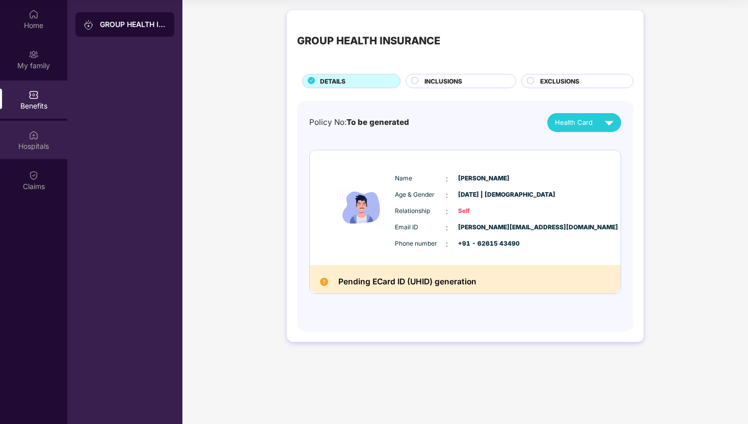  Describe the element at coordinates (584, 122) in the screenshot. I see `button: Health Card` at that location.